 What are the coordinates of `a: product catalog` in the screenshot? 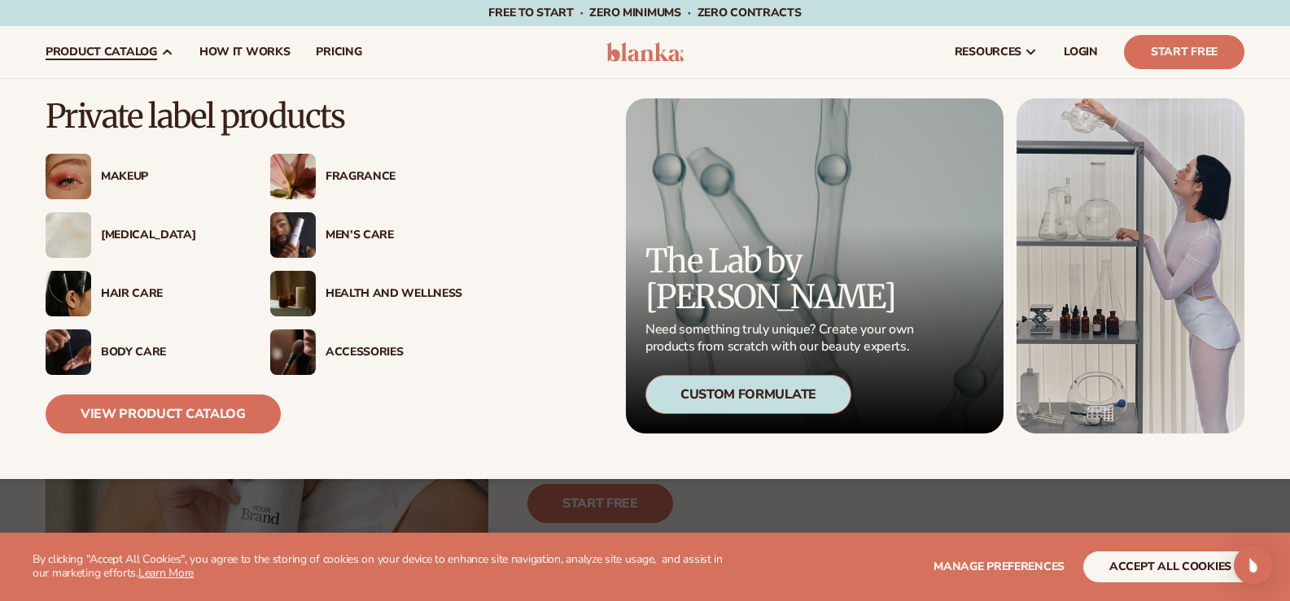 It's located at (109, 52).